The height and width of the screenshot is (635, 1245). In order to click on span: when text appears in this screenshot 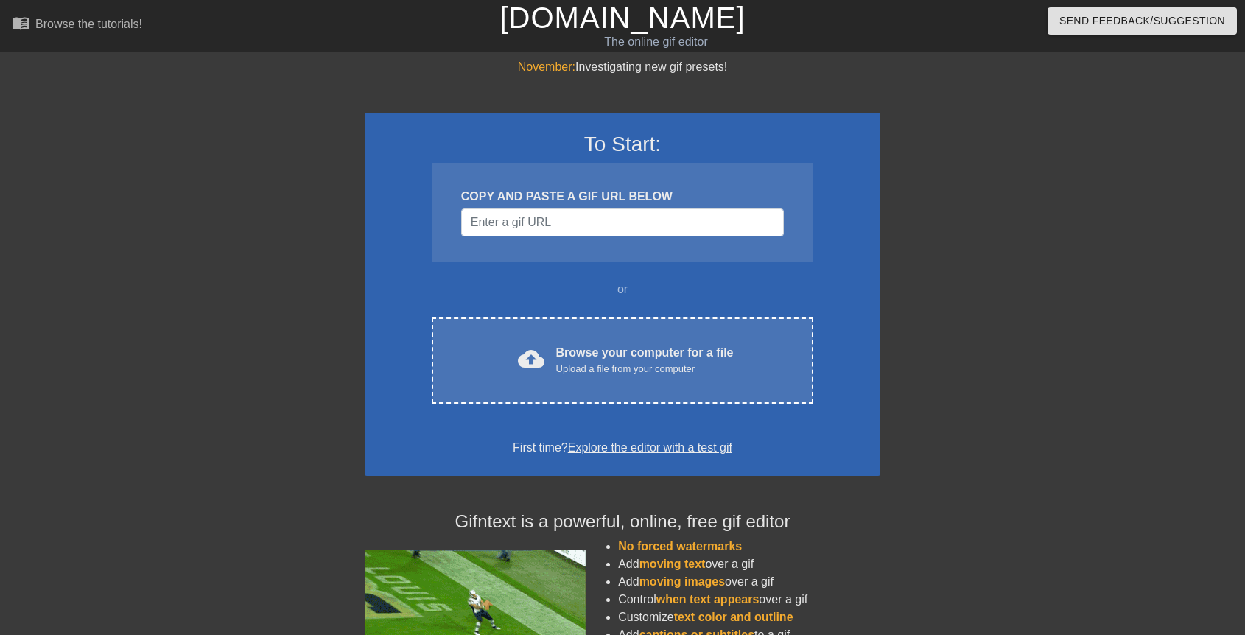, I will do `click(708, 599)`.